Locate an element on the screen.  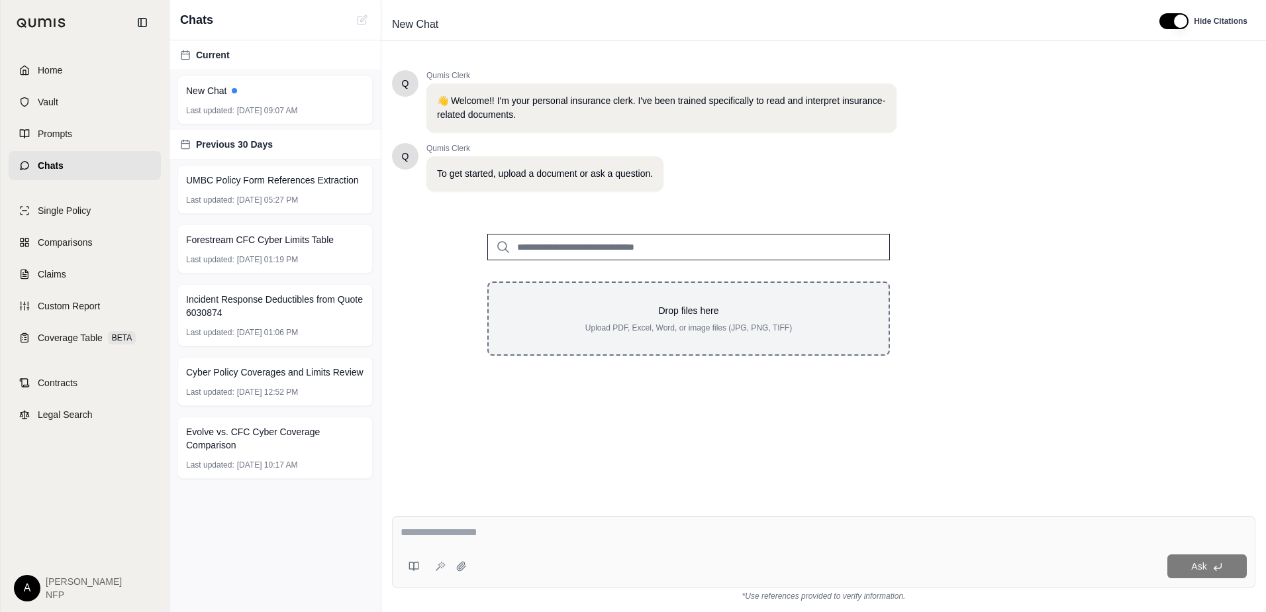
a: Comparisons is located at coordinates (85, 242).